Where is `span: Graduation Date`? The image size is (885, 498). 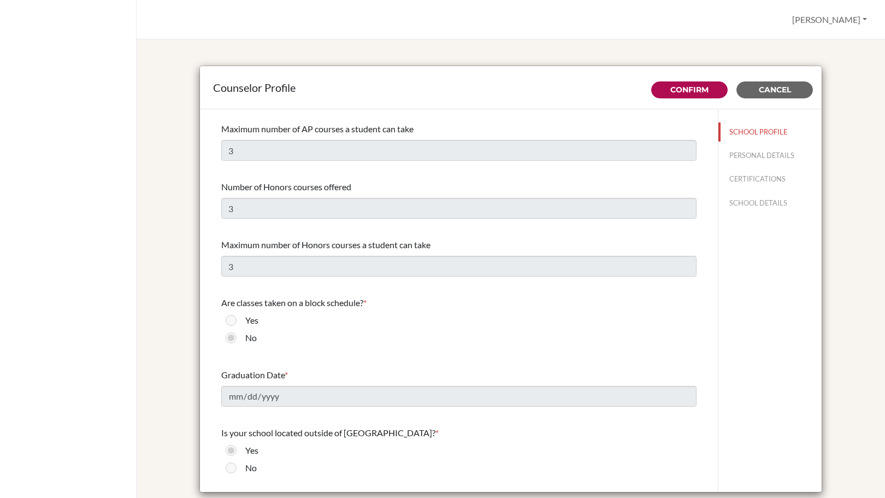
span: Graduation Date is located at coordinates (253, 374).